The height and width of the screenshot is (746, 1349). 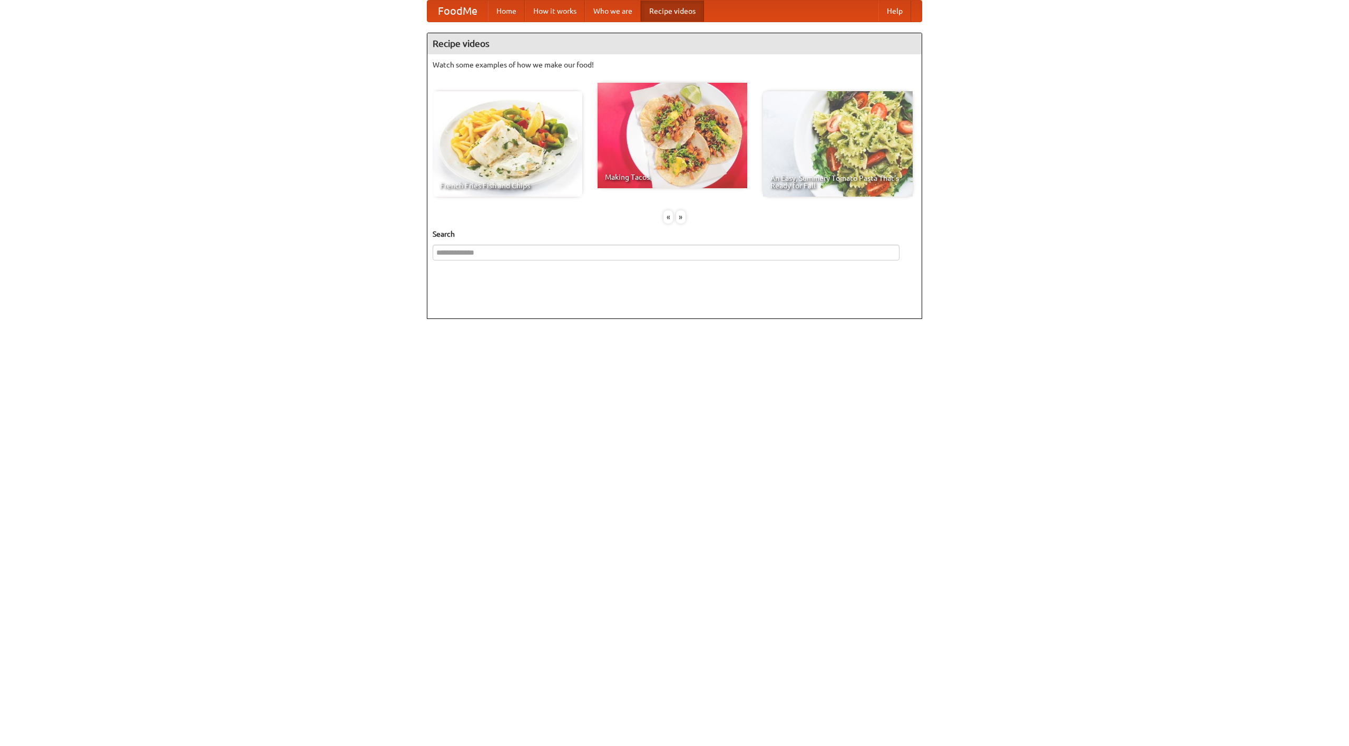 I want to click on a: Who we are, so click(x=613, y=11).